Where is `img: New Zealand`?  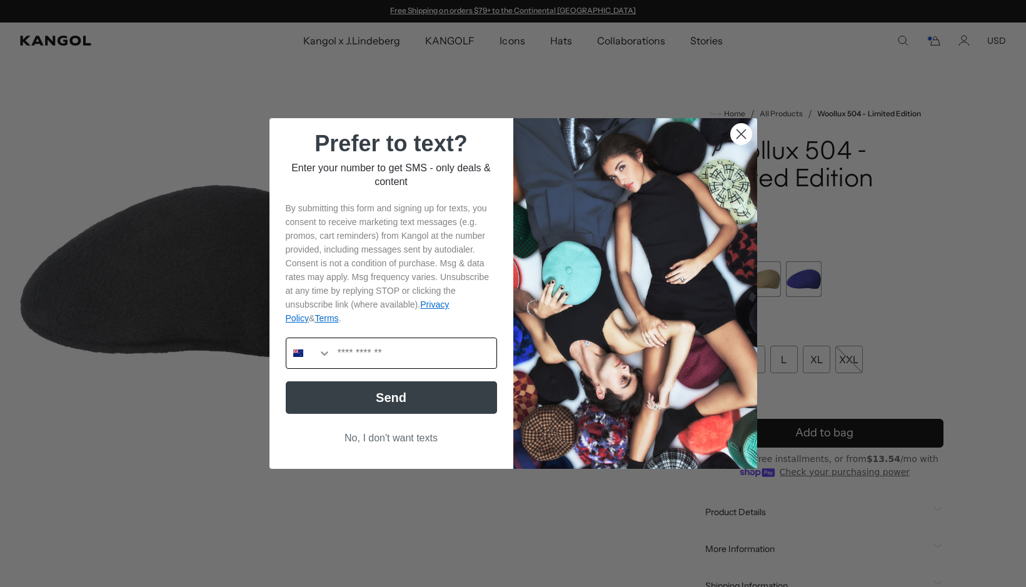 img: New Zealand is located at coordinates (298, 353).